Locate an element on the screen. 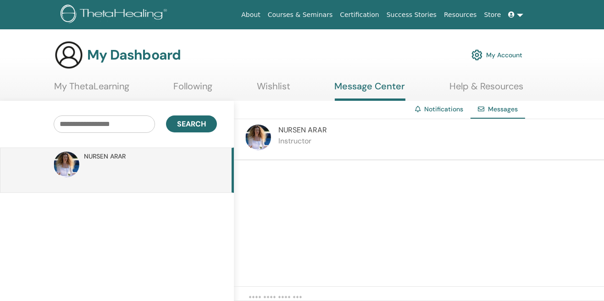 The image size is (604, 301). a: Help & Resources is located at coordinates (486, 89).